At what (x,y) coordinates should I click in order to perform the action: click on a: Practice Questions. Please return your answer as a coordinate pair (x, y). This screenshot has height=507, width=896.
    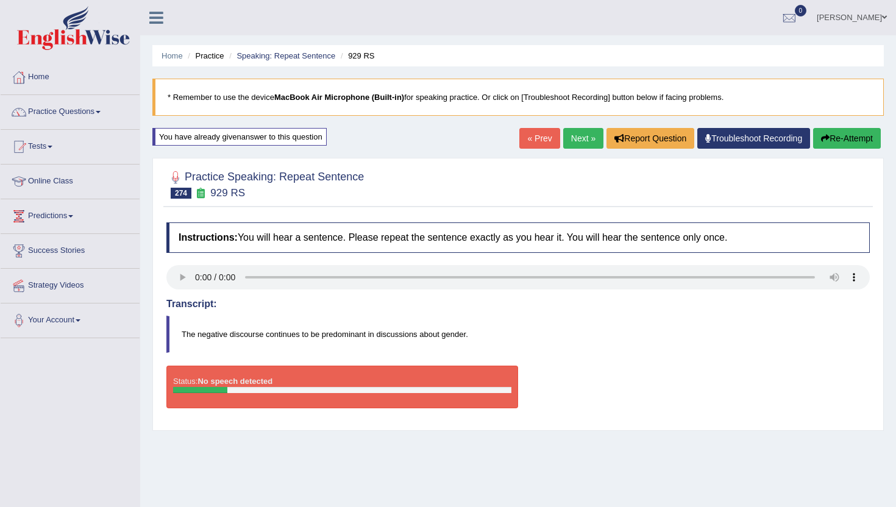
    Looking at the image, I should click on (70, 110).